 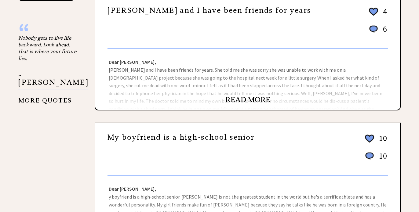 I want to click on div: Nobody gets to live life backward. Look ahead, that is where your future lies., so click(x=49, y=48).